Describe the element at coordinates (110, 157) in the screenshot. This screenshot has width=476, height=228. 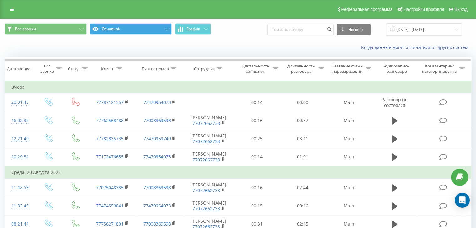
I see `a: 77172476655` at that location.